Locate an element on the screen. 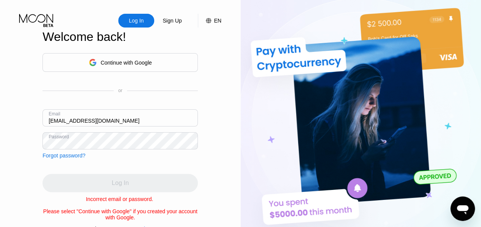  div: Forgot password? is located at coordinates (64, 156).